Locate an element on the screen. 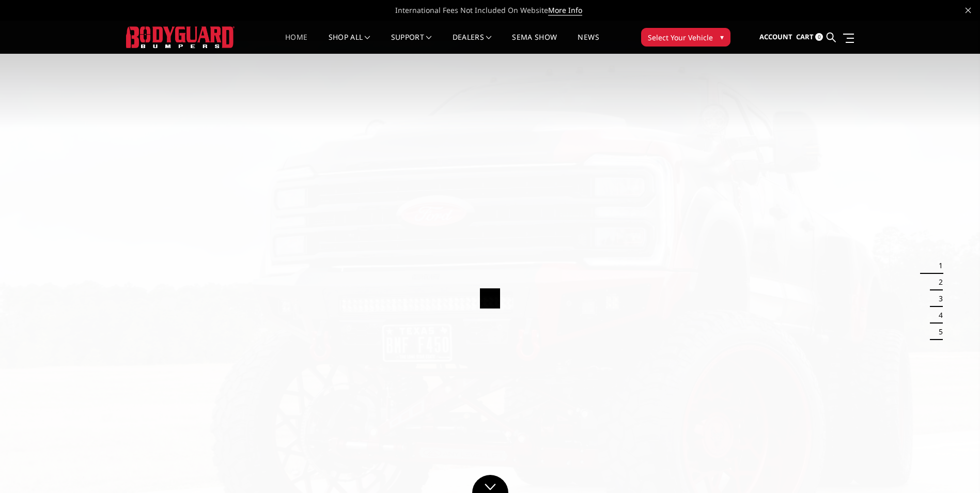 This screenshot has width=980, height=493. button: 1 of 5 is located at coordinates (937, 265).